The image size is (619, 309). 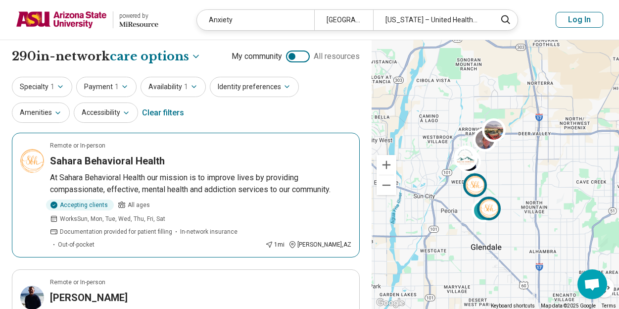 What do you see at coordinates (149, 56) in the screenshot?
I see `span: care options` at bounding box center [149, 56].